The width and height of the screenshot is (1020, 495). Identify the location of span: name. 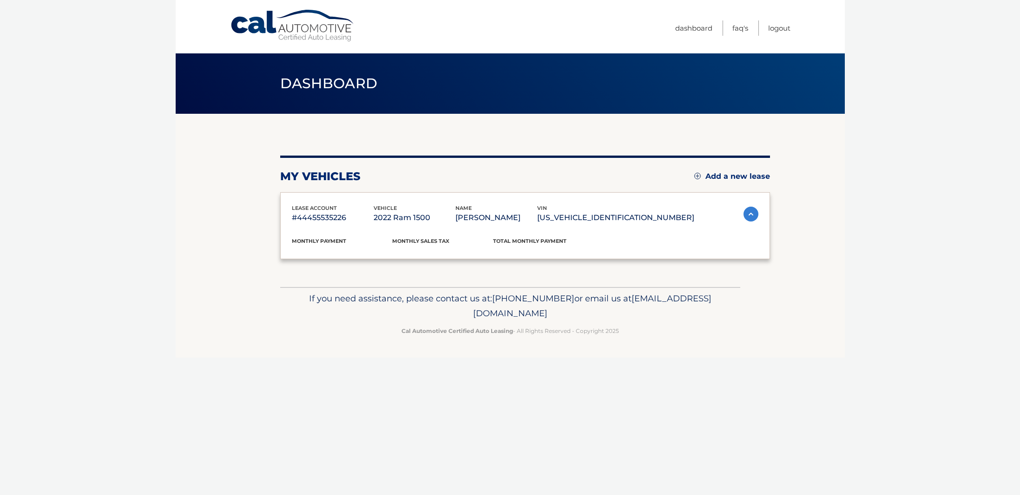
(463, 208).